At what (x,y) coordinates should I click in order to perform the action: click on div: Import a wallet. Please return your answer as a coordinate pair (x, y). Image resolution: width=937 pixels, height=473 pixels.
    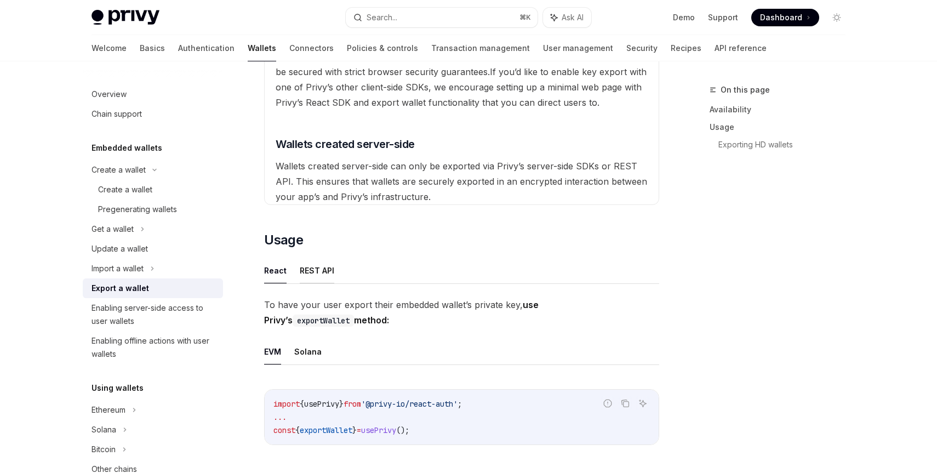
    Looking at the image, I should click on (117, 268).